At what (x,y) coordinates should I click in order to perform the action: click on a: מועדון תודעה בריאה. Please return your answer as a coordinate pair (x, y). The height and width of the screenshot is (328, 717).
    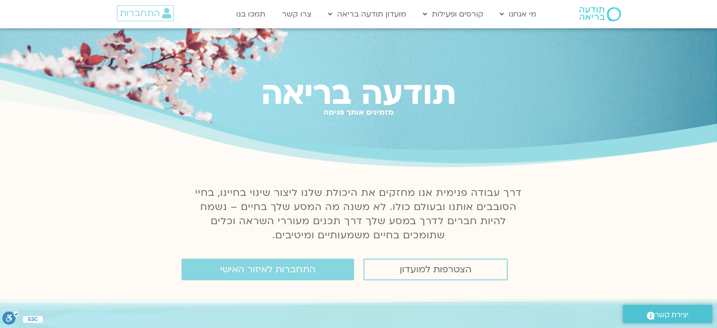
    Looking at the image, I should click on (367, 14).